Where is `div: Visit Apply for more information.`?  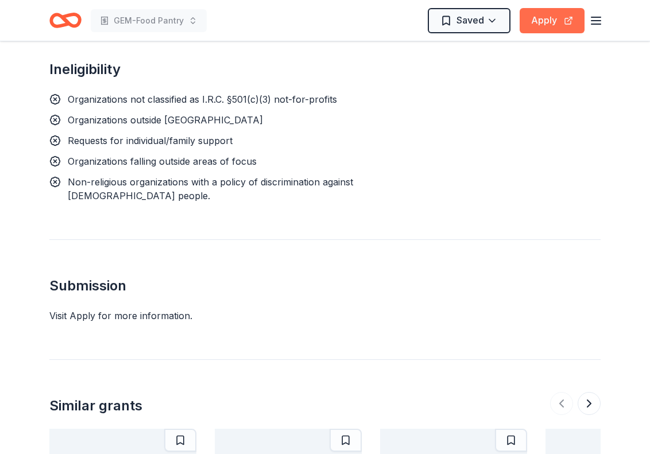 div: Visit Apply for more information. is located at coordinates (325, 316).